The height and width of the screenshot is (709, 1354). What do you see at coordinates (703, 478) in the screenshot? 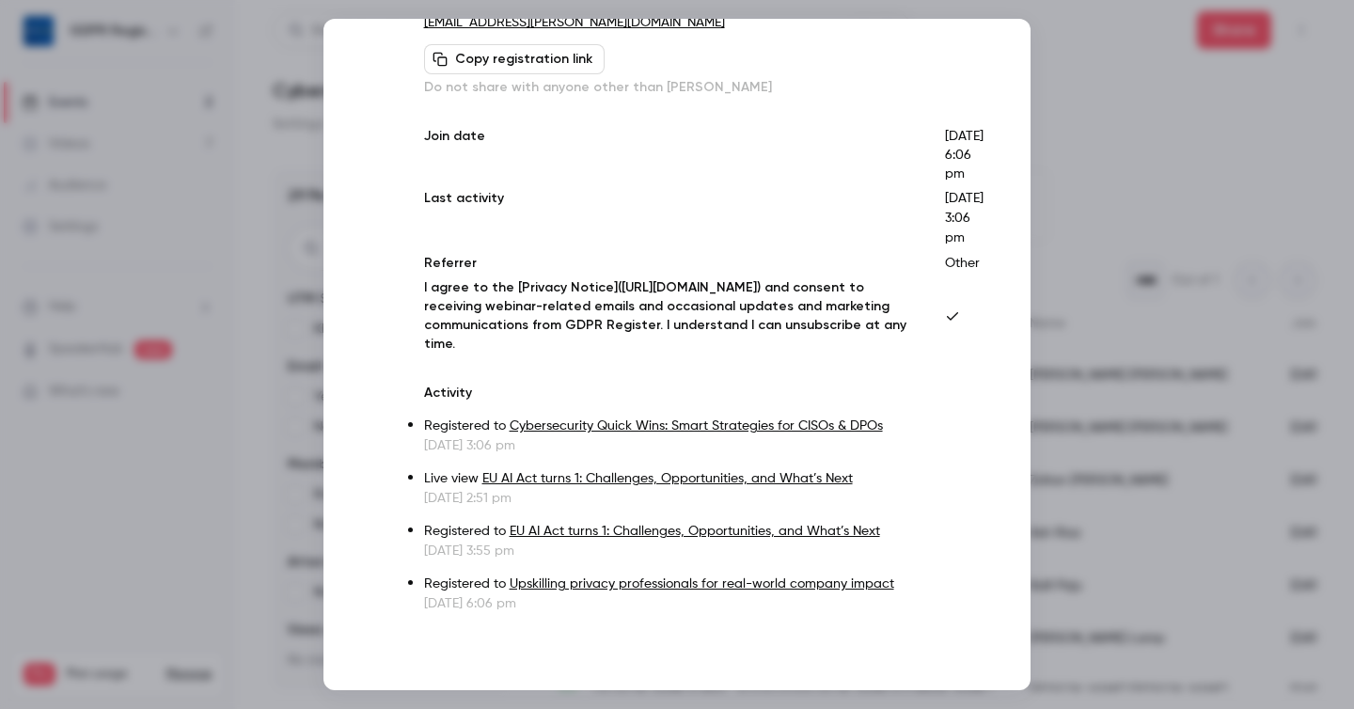
I see `p: Live view` at bounding box center [703, 478].